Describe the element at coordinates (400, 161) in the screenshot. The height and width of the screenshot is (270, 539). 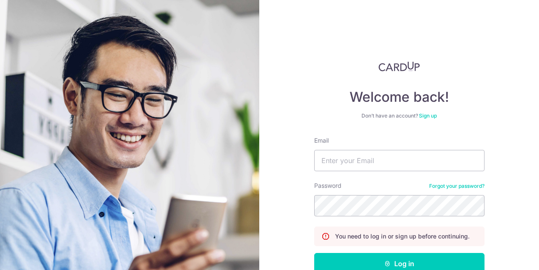
I see `input: Enter your Email` at that location.